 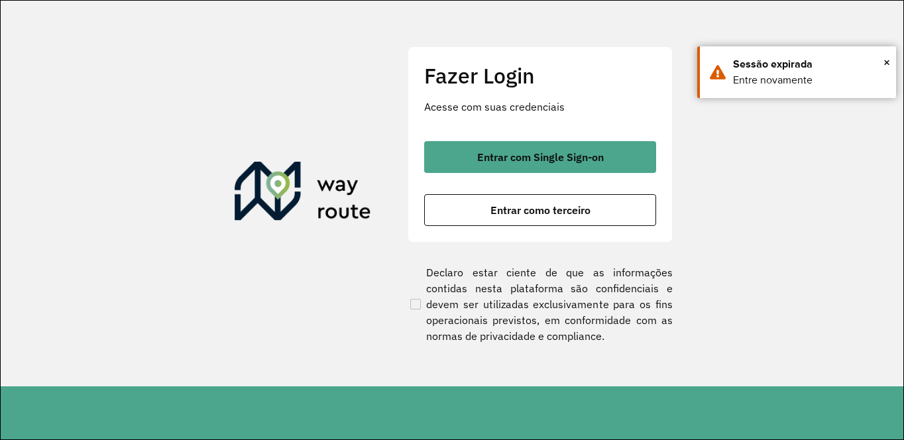 What do you see at coordinates (540, 157) in the screenshot?
I see `span: Entrar com Single Sign-on` at bounding box center [540, 157].